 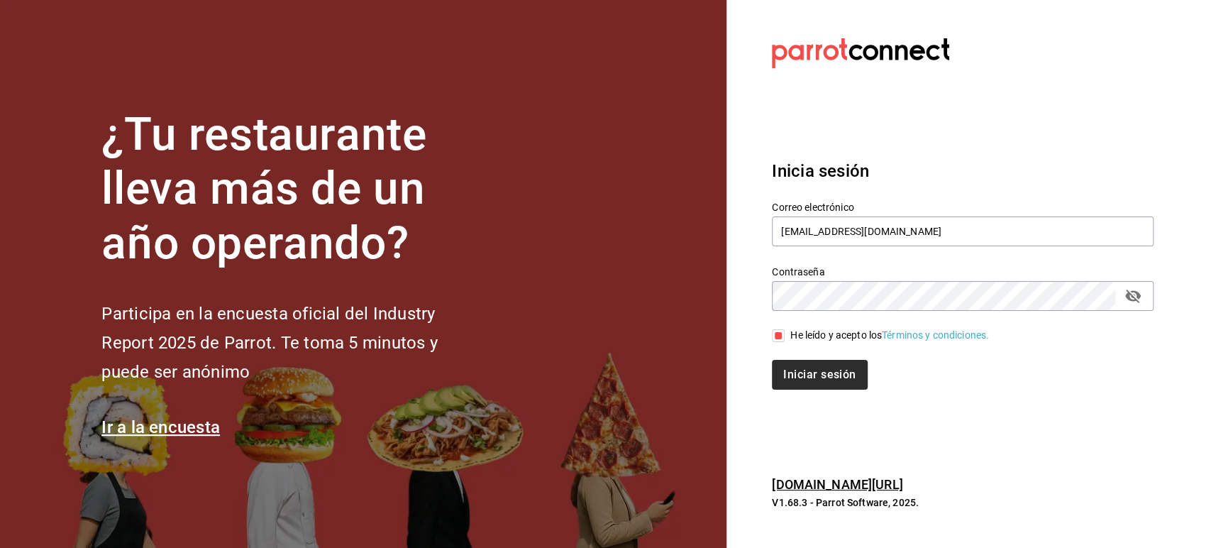 What do you see at coordinates (819, 375) in the screenshot?
I see `button: Iniciar sesión` at bounding box center [819, 375].